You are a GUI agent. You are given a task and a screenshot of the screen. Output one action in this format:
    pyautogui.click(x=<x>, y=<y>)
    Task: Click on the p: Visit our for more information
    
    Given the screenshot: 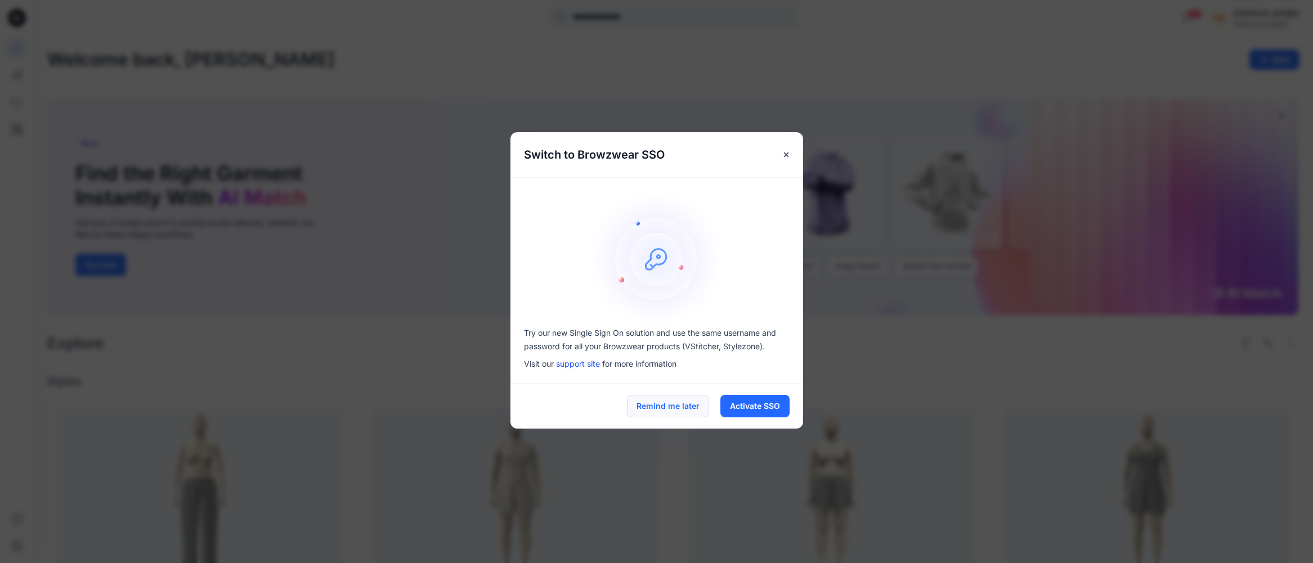 What is the action you would take?
    pyautogui.click(x=657, y=364)
    